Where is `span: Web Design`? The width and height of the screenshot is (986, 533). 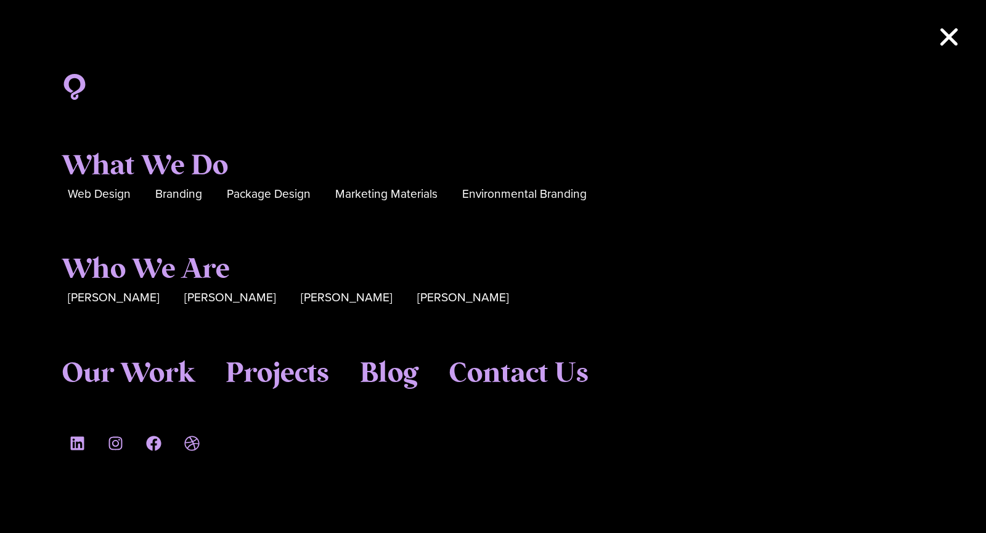
span: Web Design is located at coordinates (99, 194).